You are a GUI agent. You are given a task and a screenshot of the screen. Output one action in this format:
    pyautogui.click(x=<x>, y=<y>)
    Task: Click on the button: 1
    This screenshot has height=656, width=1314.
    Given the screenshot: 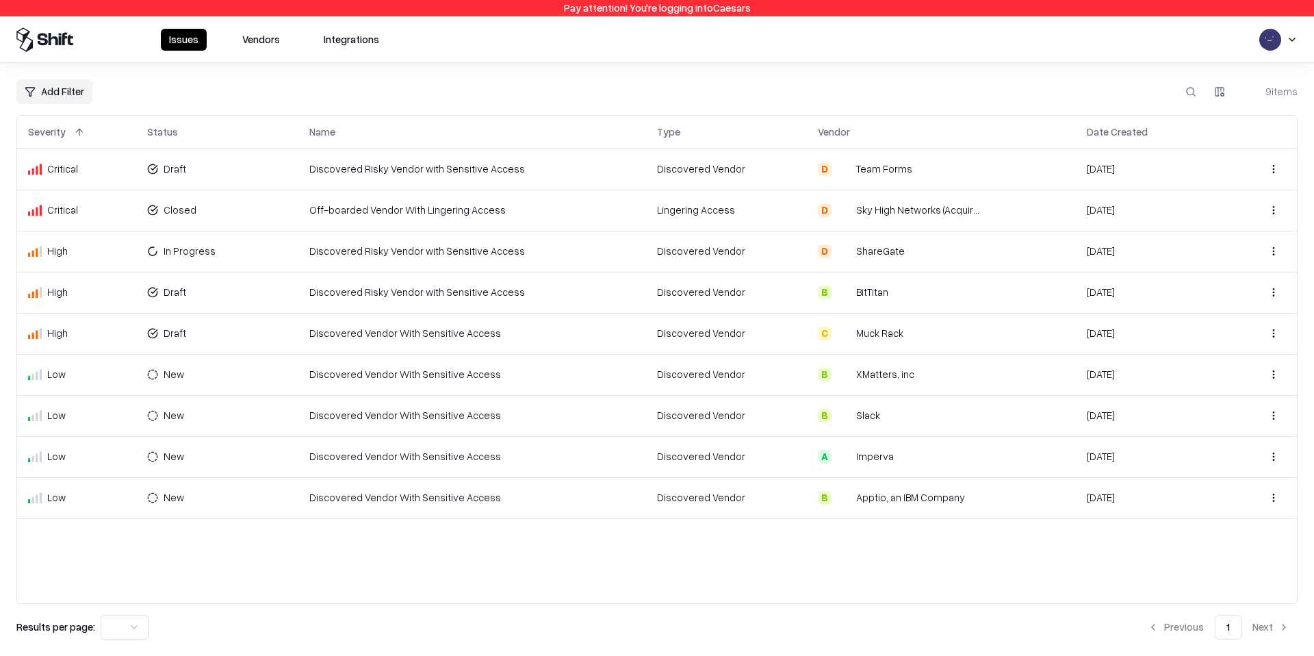 What is the action you would take?
    pyautogui.click(x=1228, y=627)
    